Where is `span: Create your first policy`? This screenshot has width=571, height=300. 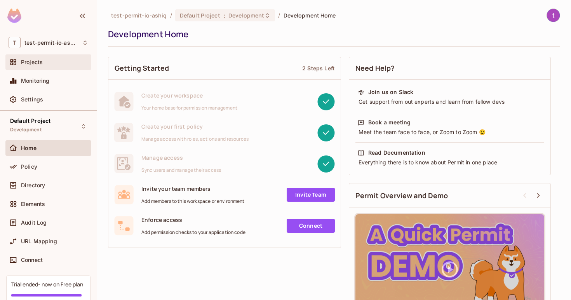 span: Create your first policy is located at coordinates (195, 126).